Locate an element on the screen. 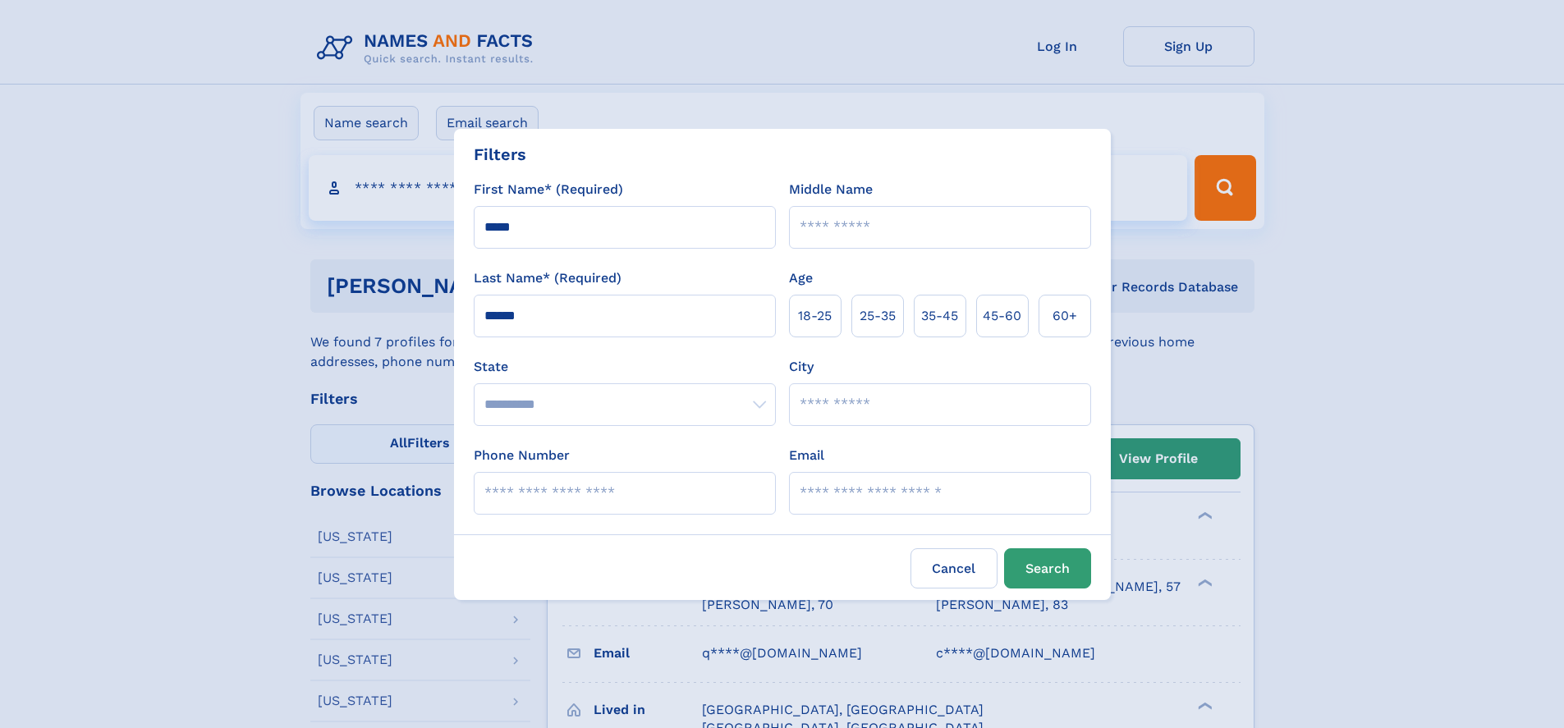 Image resolution: width=1564 pixels, height=728 pixels. span: 60+ is located at coordinates (1065, 316).